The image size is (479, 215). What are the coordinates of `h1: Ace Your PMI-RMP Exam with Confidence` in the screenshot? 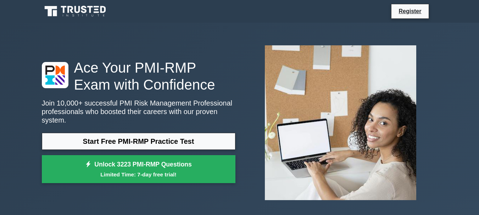 It's located at (139, 76).